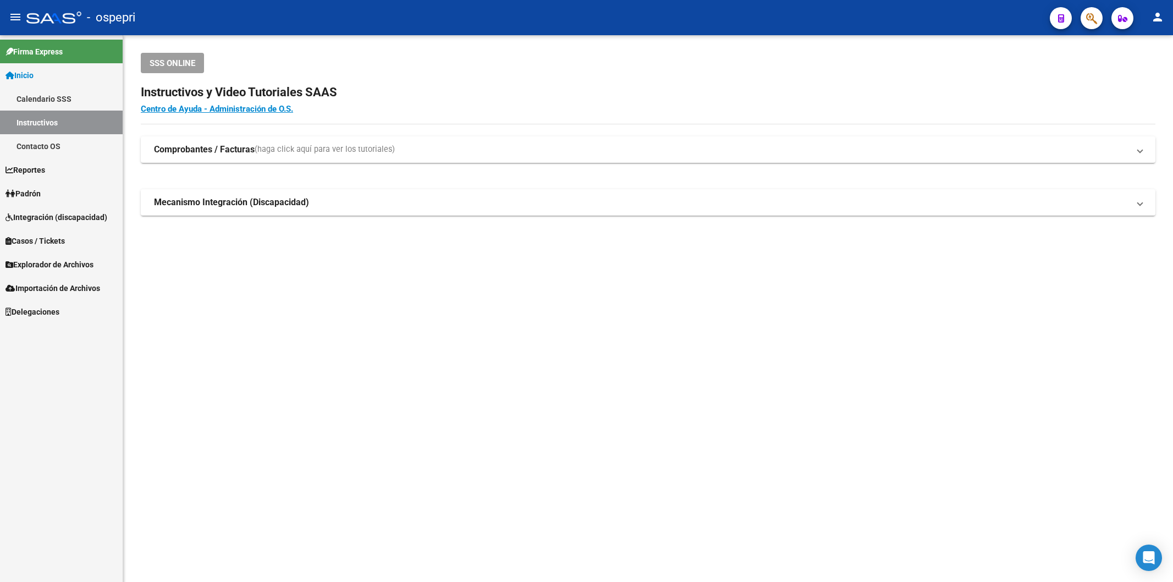 Image resolution: width=1173 pixels, height=582 pixels. What do you see at coordinates (1149, 558) in the screenshot?
I see `div: Open Intercom Messenger` at bounding box center [1149, 558].